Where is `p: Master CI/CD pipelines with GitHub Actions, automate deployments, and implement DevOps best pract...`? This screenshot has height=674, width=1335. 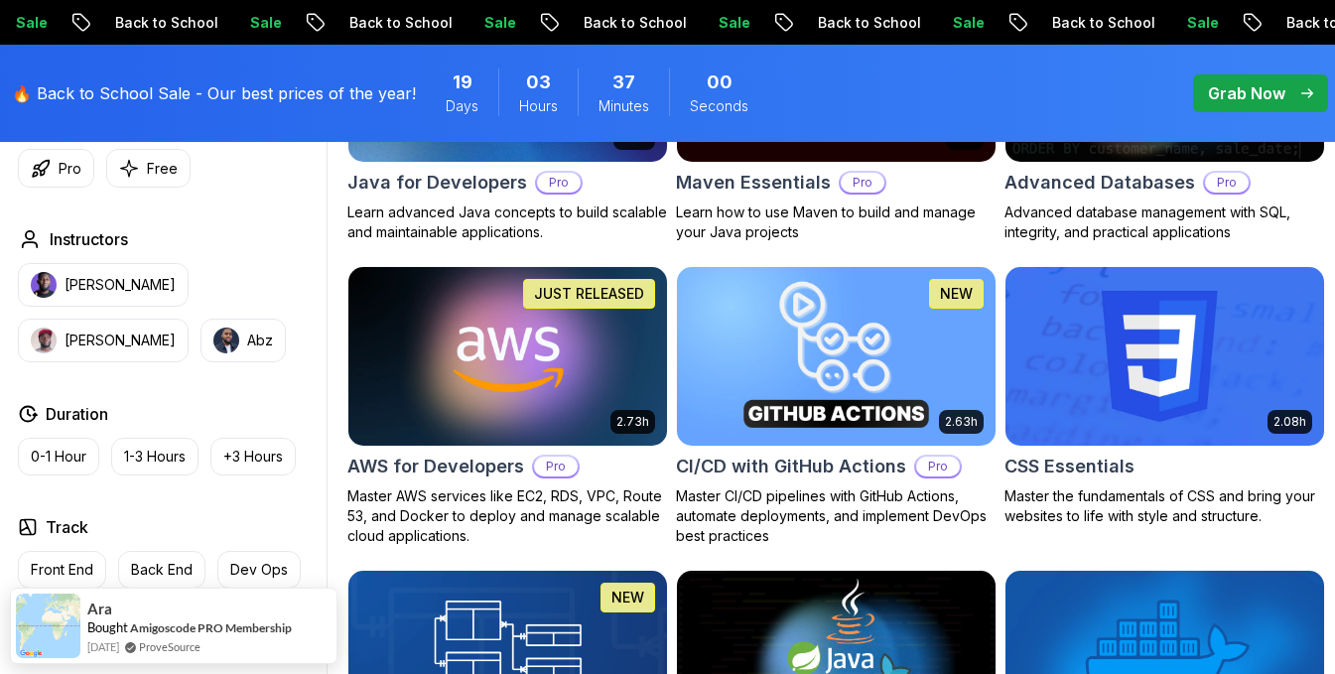
p: Master CI/CD pipelines with GitHub Actions, automate deployments, and implement DevOps best pract... is located at coordinates (836, 516).